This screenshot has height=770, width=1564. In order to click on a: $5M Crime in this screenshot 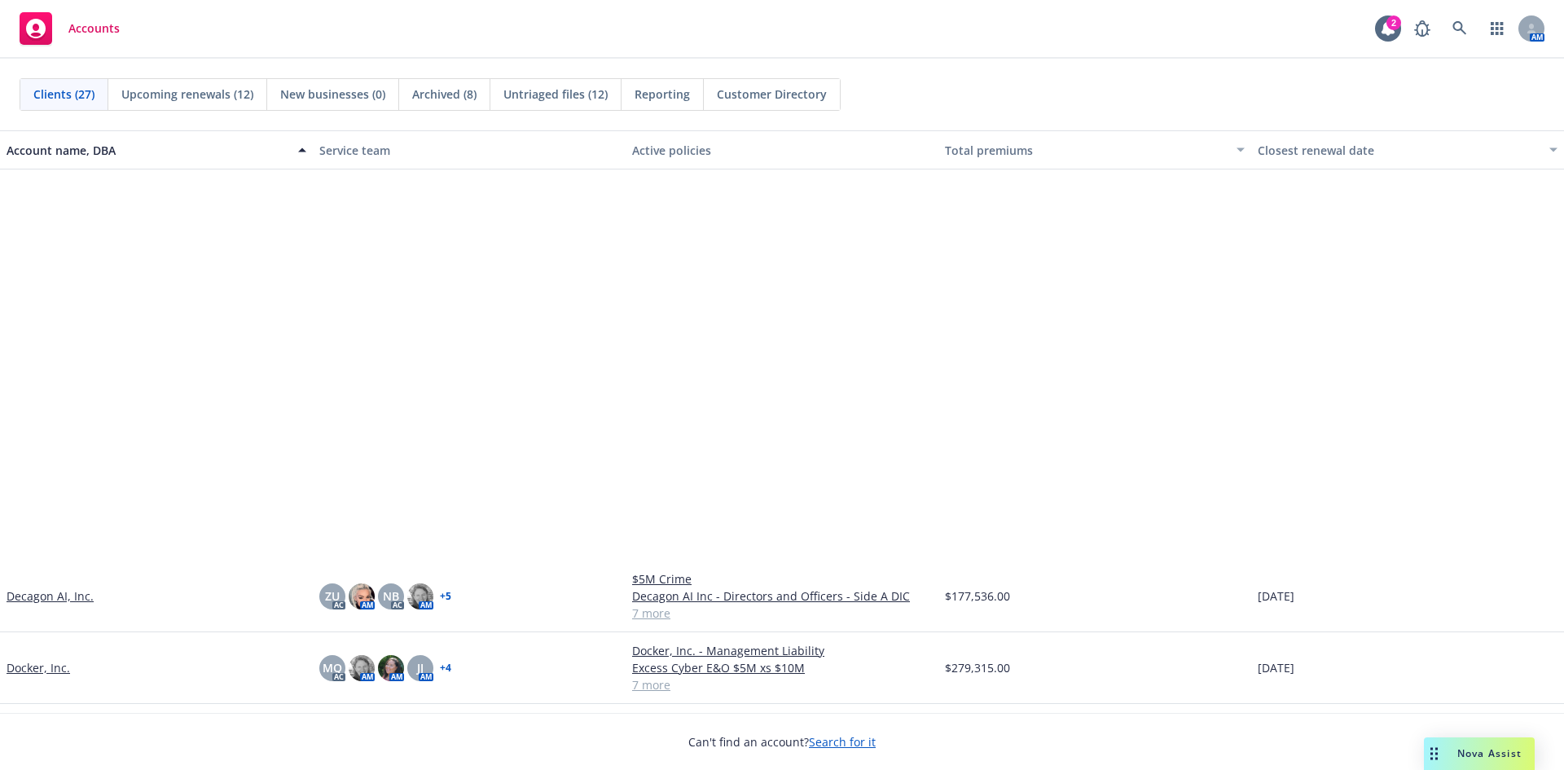, I will do `click(782, 578)`.